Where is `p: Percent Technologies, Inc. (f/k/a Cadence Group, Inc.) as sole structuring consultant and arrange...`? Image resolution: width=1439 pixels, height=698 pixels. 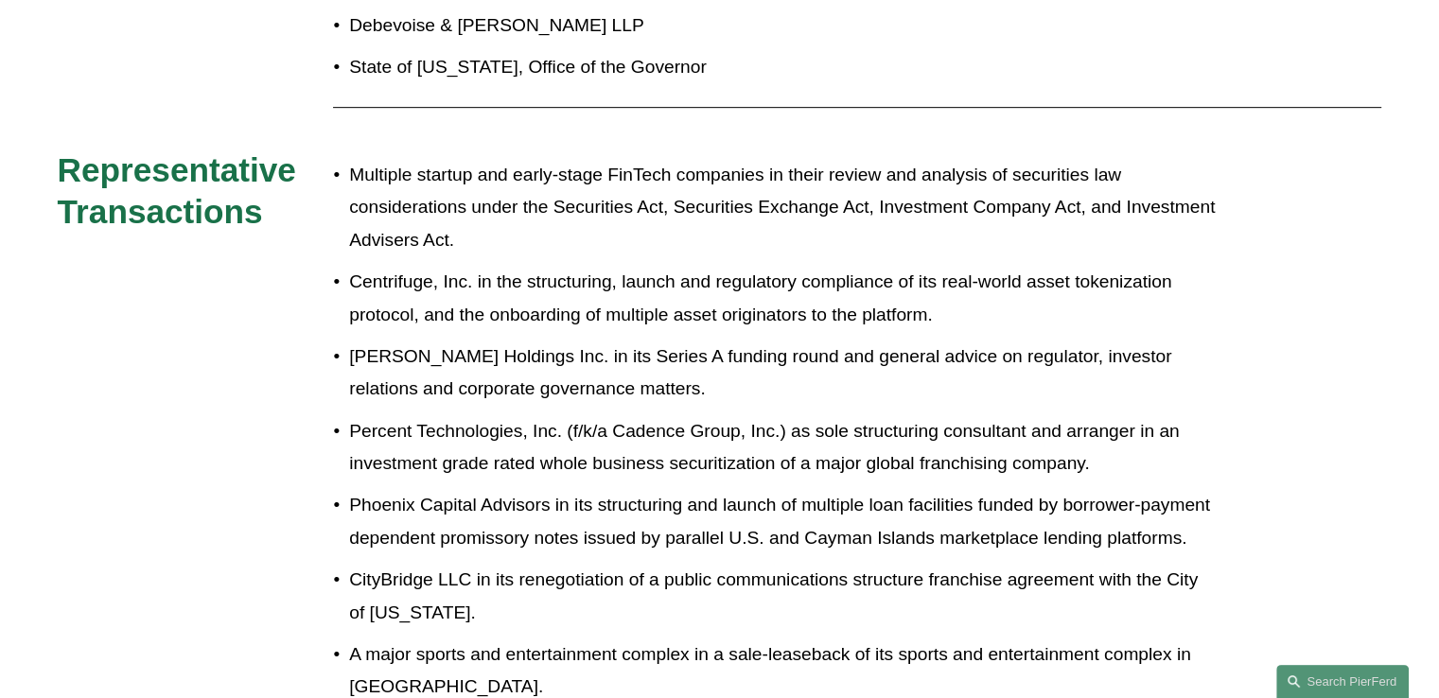
p: Percent Technologies, Inc. (f/k/a Cadence Group, Inc.) as sole structuring consultant and arrange... is located at coordinates (782, 447).